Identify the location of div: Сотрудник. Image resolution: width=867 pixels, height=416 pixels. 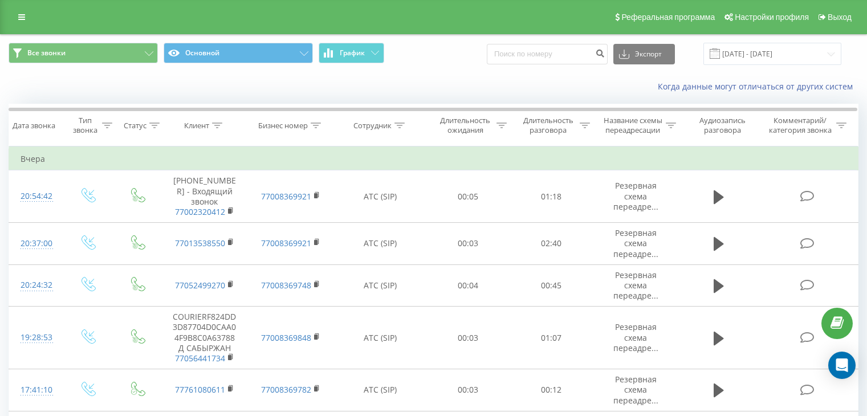
(372, 125).